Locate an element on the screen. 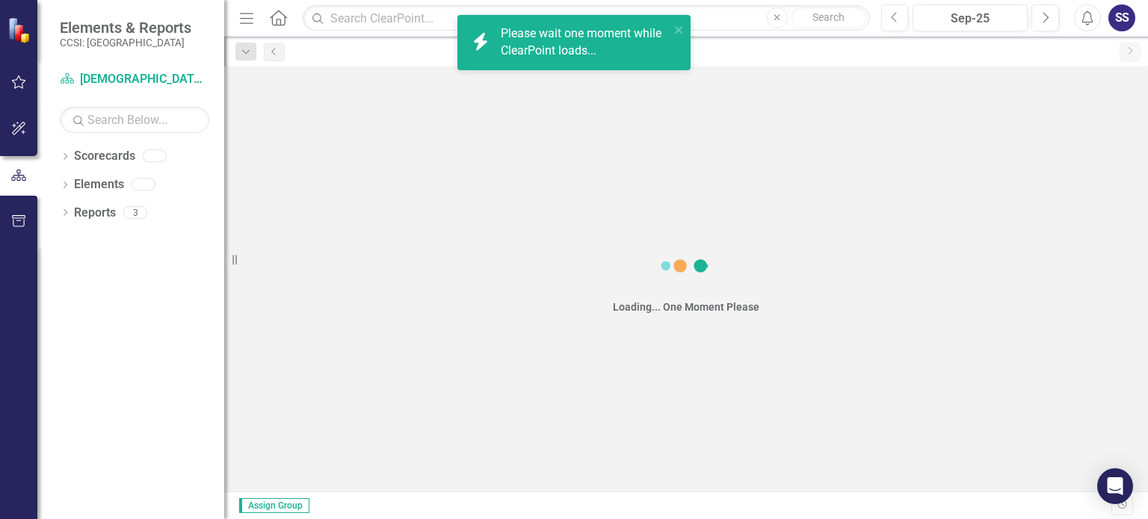 The width and height of the screenshot is (1148, 519). span: Elements & Reports is located at coordinates (126, 28).